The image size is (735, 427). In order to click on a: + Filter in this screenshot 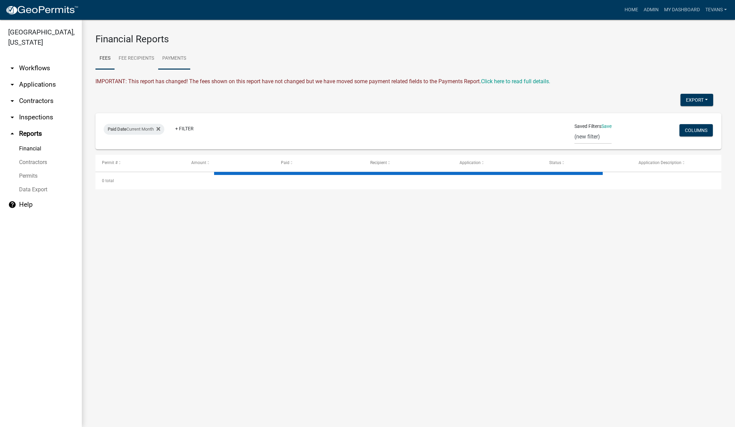, I will do `click(184, 128)`.